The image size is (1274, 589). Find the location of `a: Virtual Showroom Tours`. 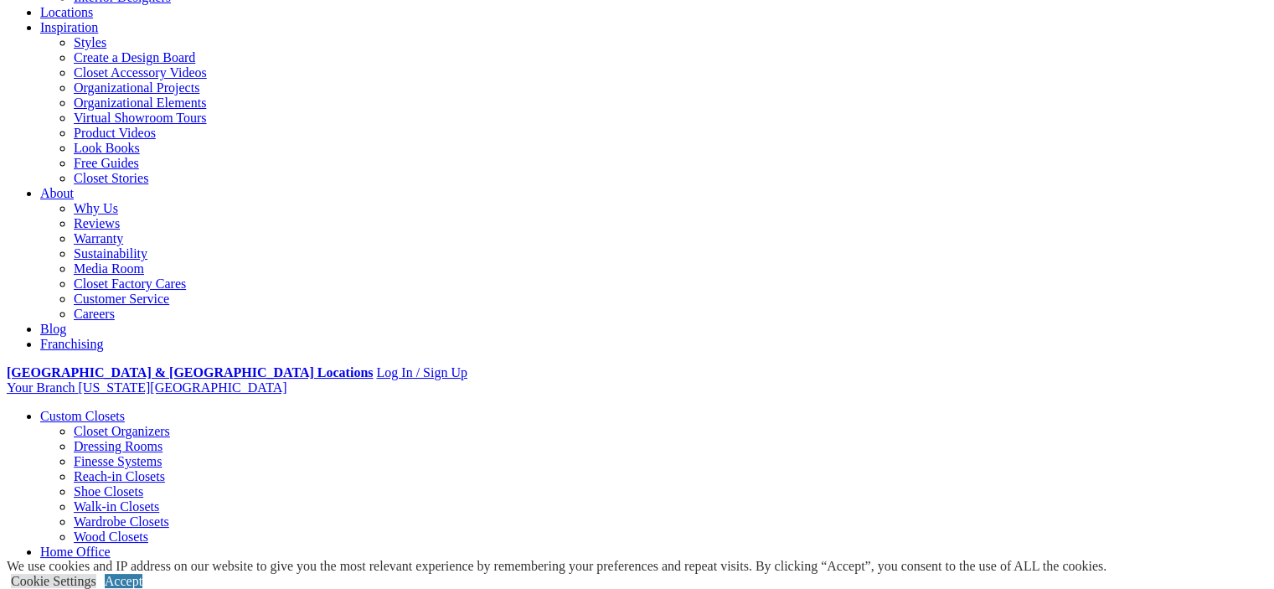

a: Virtual Showroom Tours is located at coordinates (140, 117).